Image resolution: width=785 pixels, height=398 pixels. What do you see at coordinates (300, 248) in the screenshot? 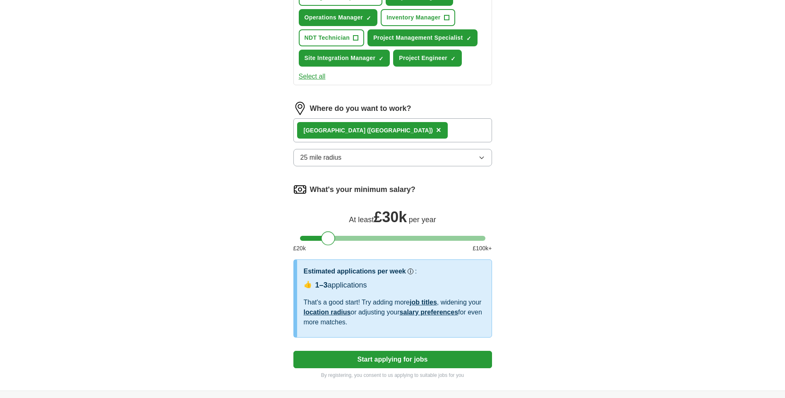
I see `span: £ 20 k` at bounding box center [300, 248].